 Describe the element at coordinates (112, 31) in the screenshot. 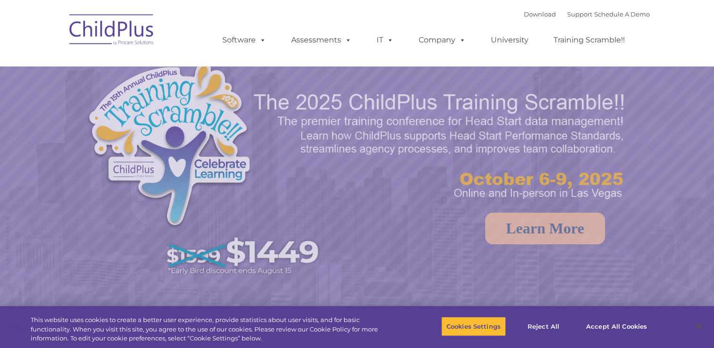

I see `img: ChildPlus by Procare Solutions` at that location.